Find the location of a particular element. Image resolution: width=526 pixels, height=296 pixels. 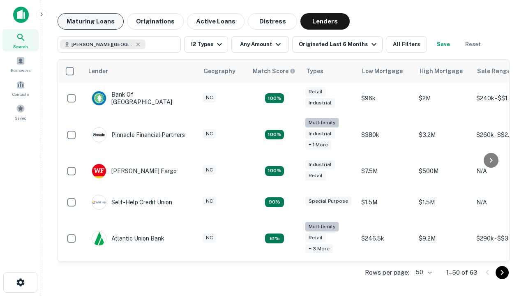

p: 1–50 of 63 is located at coordinates (462, 272).